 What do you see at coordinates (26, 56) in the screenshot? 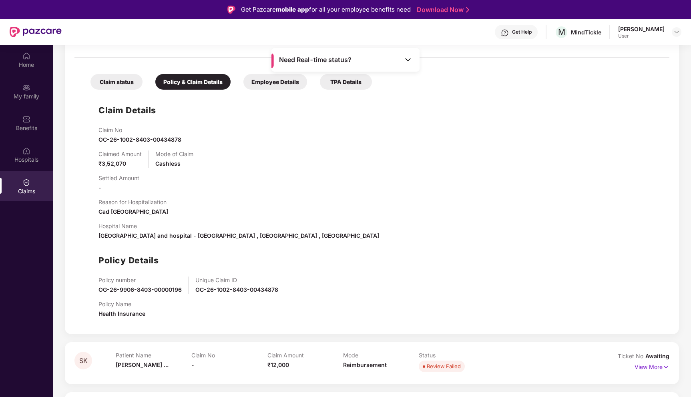
I see `img: svg+xml;base64,PHN2ZyBpZD0iSG9tZSIgeG1sbnM9Imh0dHA6Ly93d3cudzMub3JnLzIwMDAvc3ZnIiB3aWR0aD0iMjAiIG...` at bounding box center [26, 56].